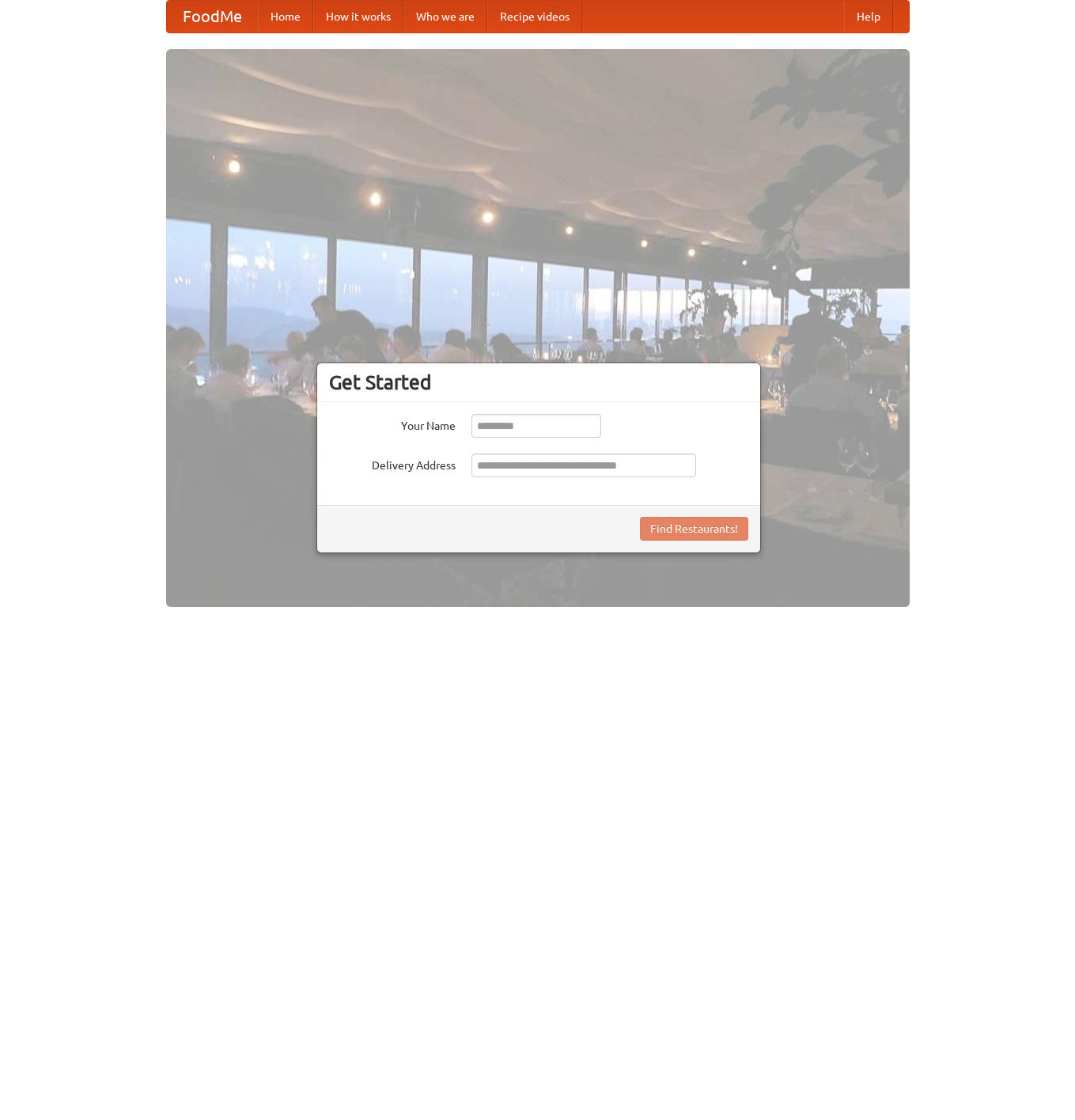 The image size is (1075, 1120). I want to click on a: How it works, so click(358, 16).